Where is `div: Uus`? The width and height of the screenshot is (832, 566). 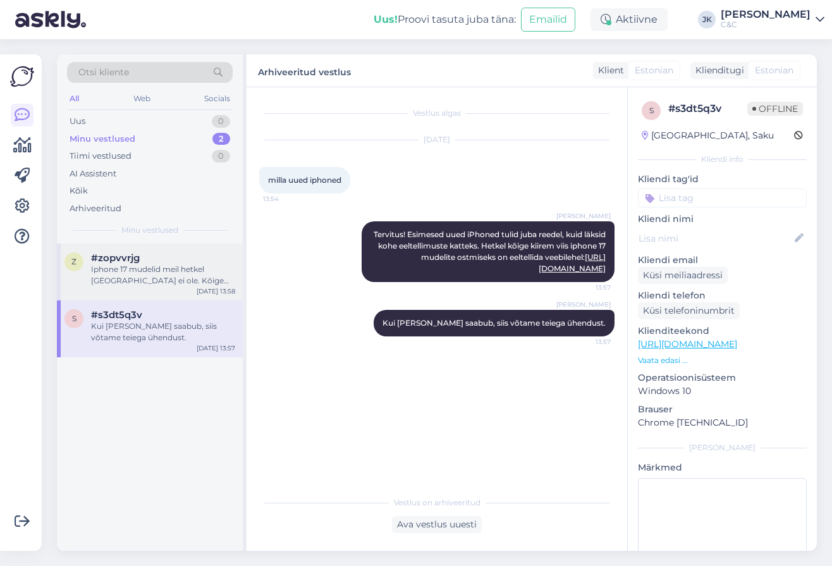 div: Uus is located at coordinates (77, 121).